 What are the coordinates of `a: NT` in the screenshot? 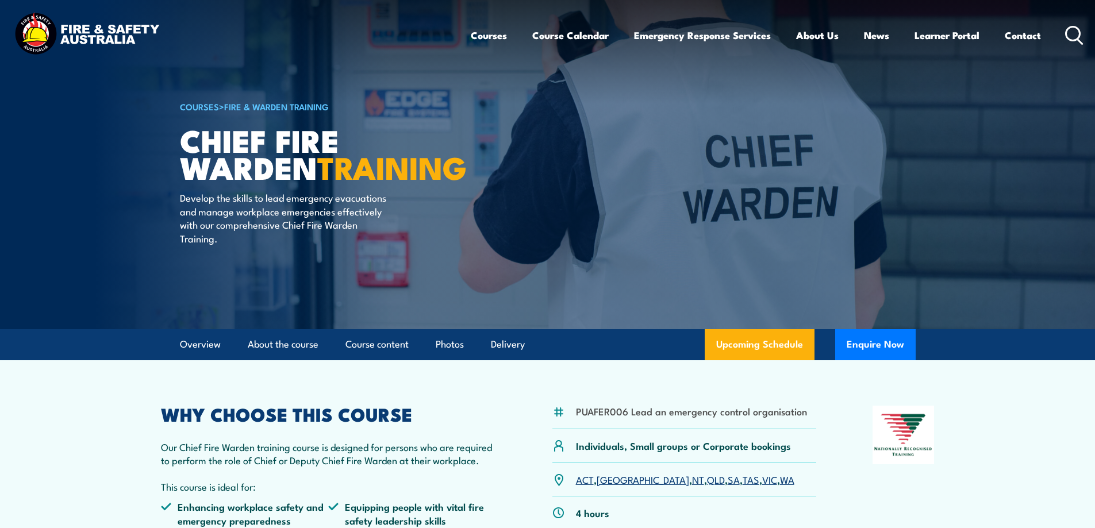 It's located at (698, 479).